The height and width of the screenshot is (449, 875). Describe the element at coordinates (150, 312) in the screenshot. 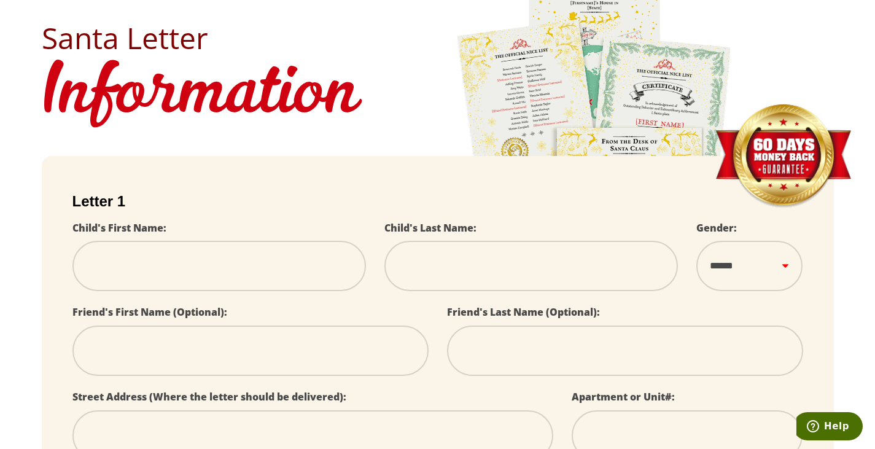

I see `label: Friend's First Name (Optional):` at that location.